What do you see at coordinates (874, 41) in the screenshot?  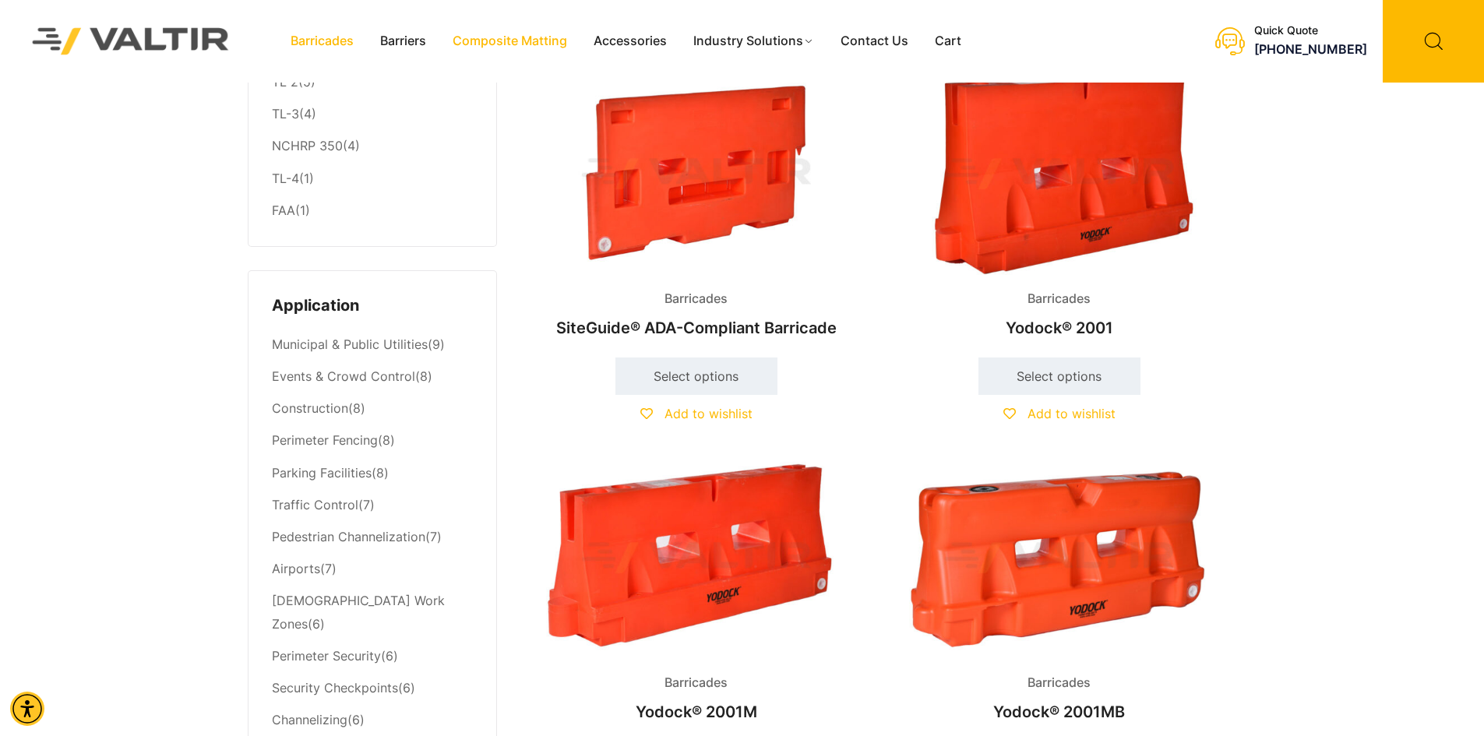 I see `a: Contact Us` at bounding box center [874, 41].